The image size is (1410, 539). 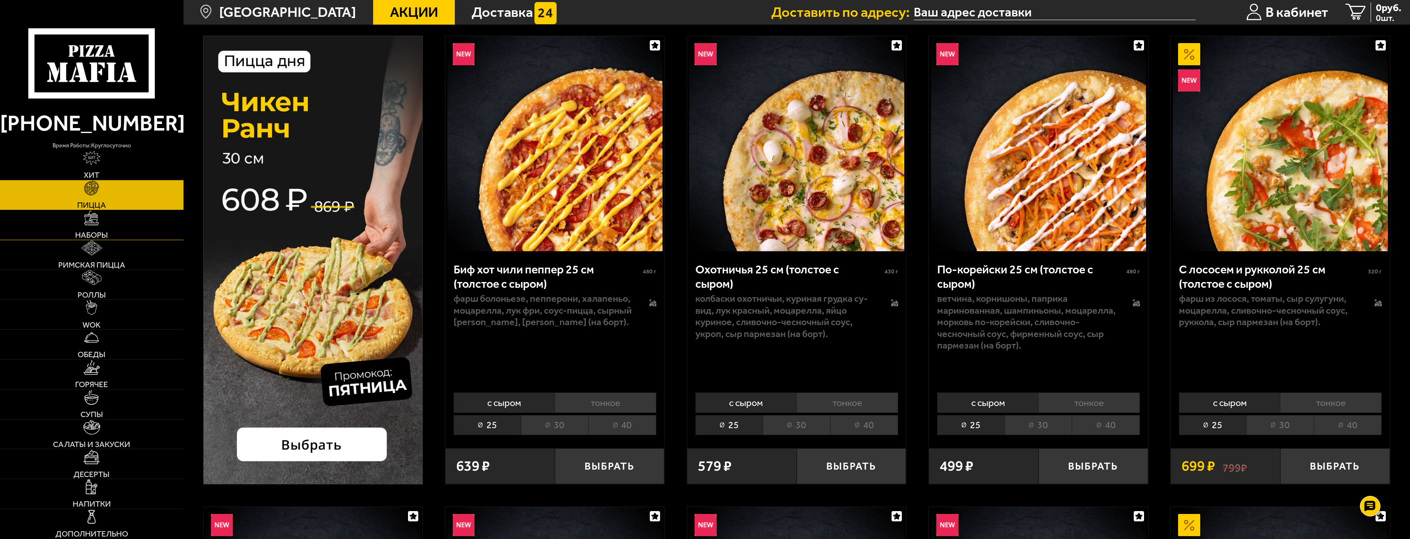 What do you see at coordinates (1198, 466) in the screenshot?
I see `span: 699 ₽` at bounding box center [1198, 466].